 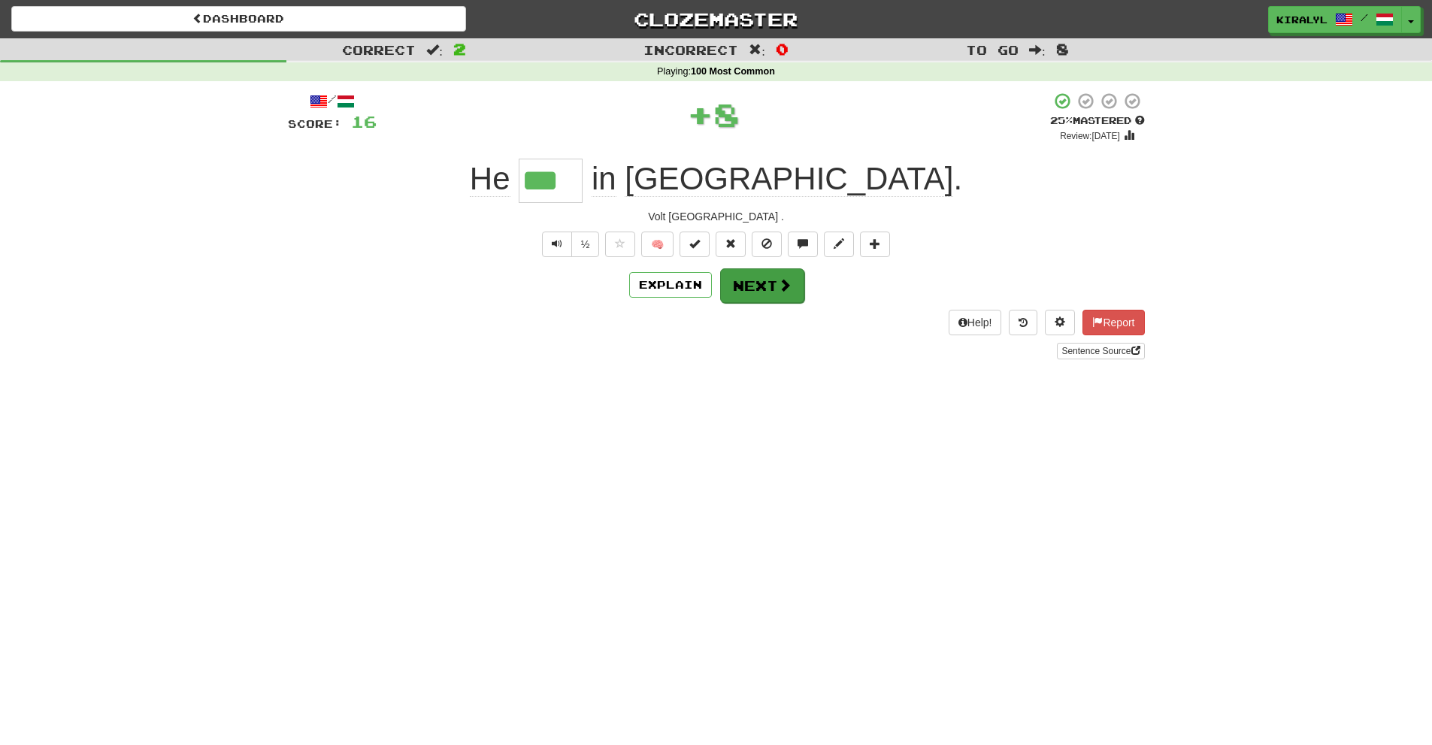 What do you see at coordinates (1113, 323) in the screenshot?
I see `button: Report` at bounding box center [1113, 323].